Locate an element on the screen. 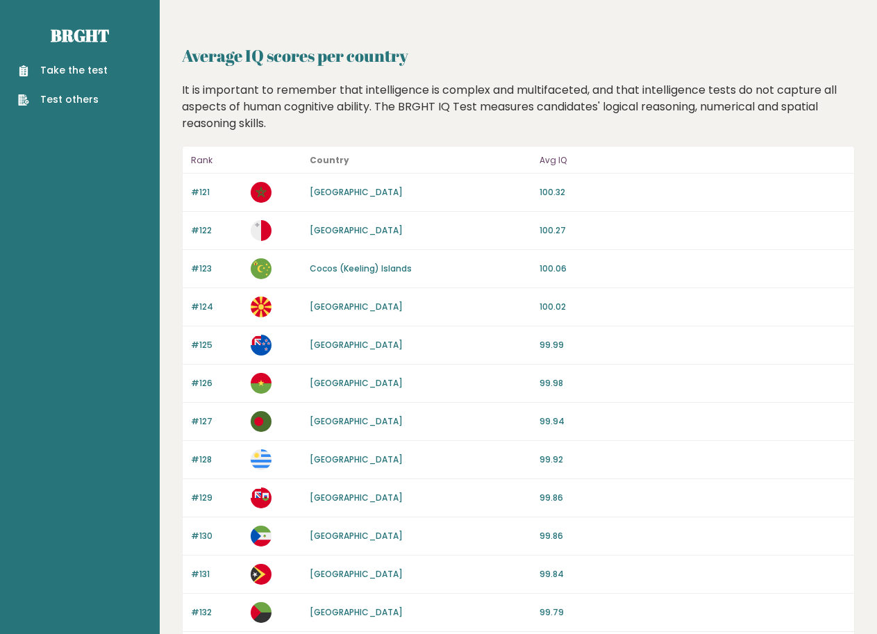 Image resolution: width=877 pixels, height=634 pixels. p: 99.92 is located at coordinates (692, 459).